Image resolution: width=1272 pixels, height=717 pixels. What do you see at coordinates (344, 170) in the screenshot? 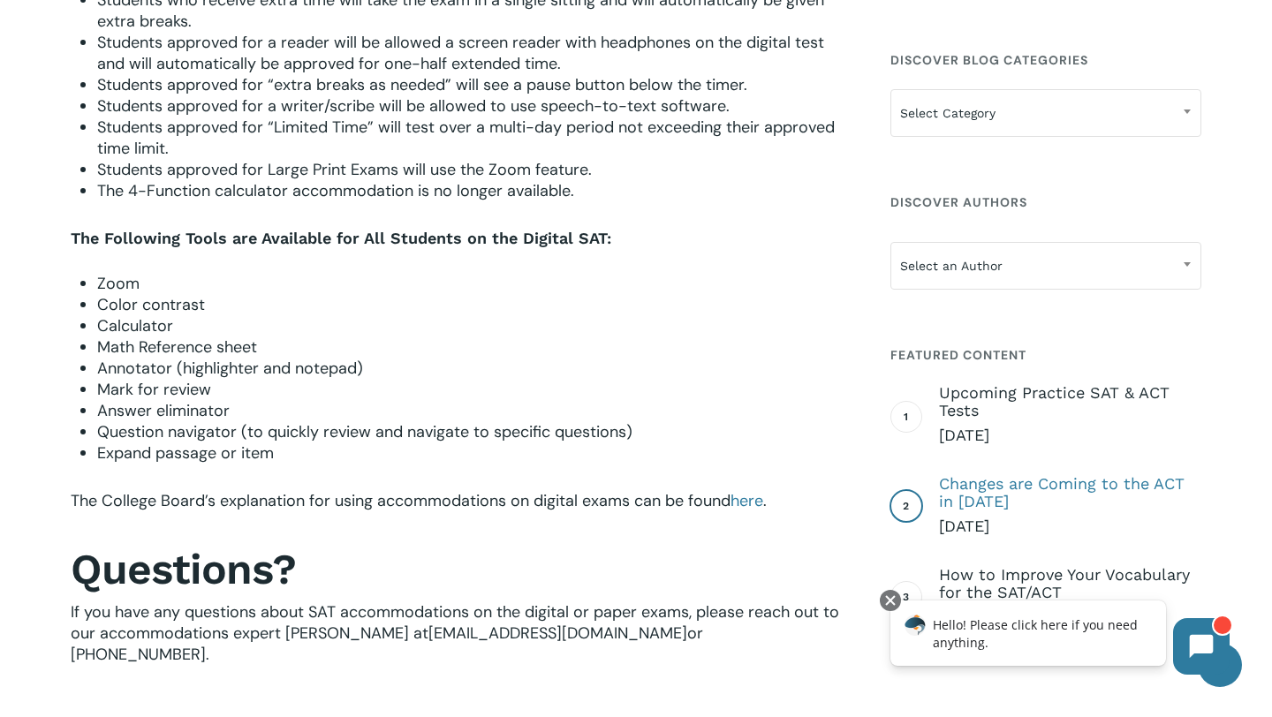
I see `span: Students approved for Large Print Exams will use the Zoom feature.` at bounding box center [344, 170].